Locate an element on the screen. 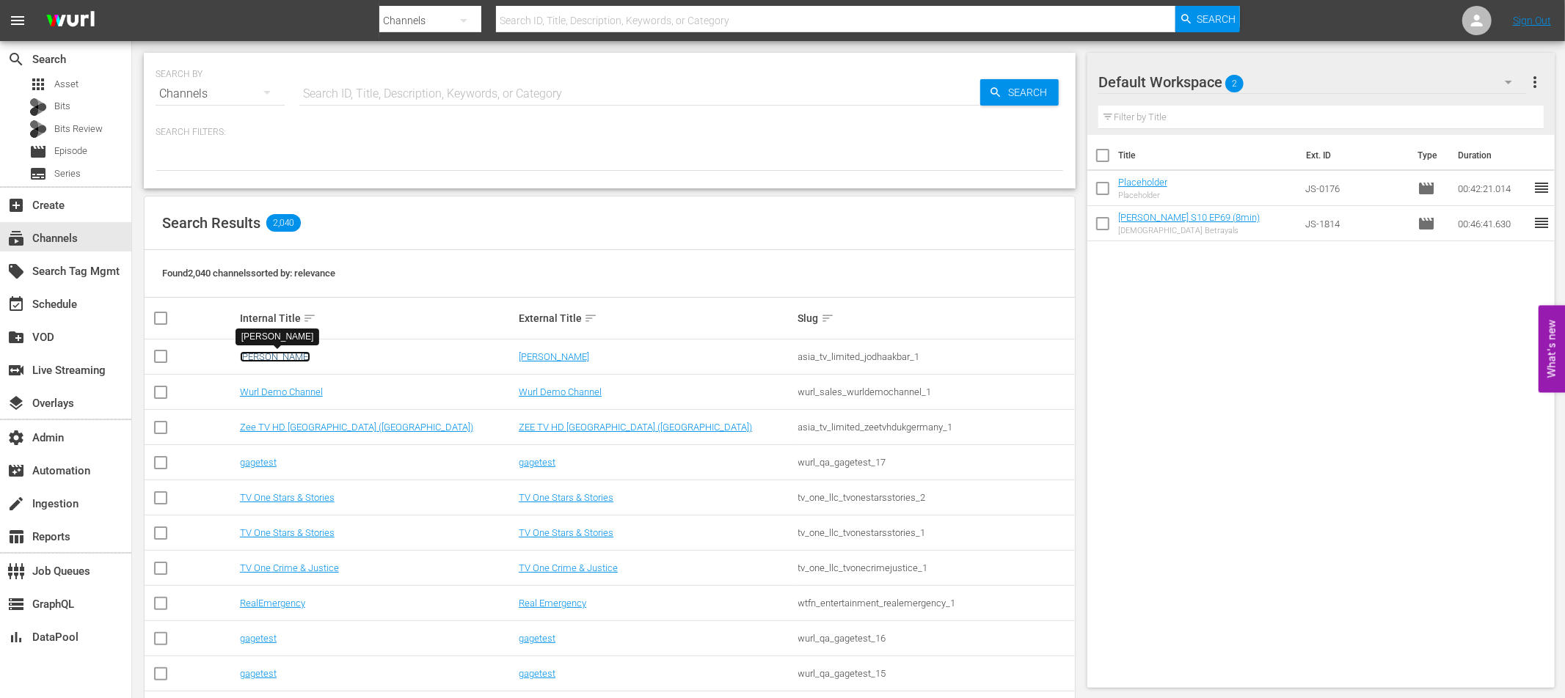 The height and width of the screenshot is (698, 1565). div: wtfn_entertainment_realemergency_1 is located at coordinates (935, 603).